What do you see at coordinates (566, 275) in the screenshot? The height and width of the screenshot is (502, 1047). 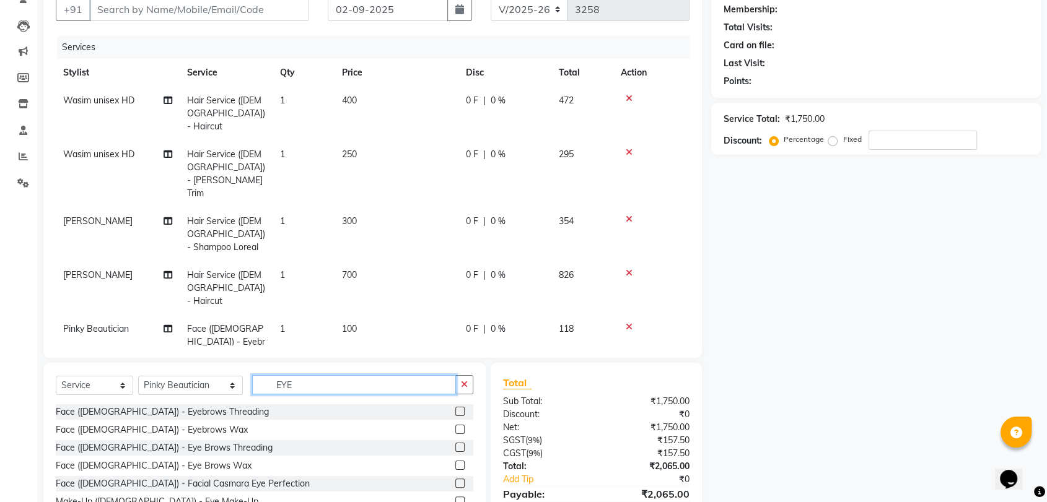 I see `span: 826` at bounding box center [566, 275].